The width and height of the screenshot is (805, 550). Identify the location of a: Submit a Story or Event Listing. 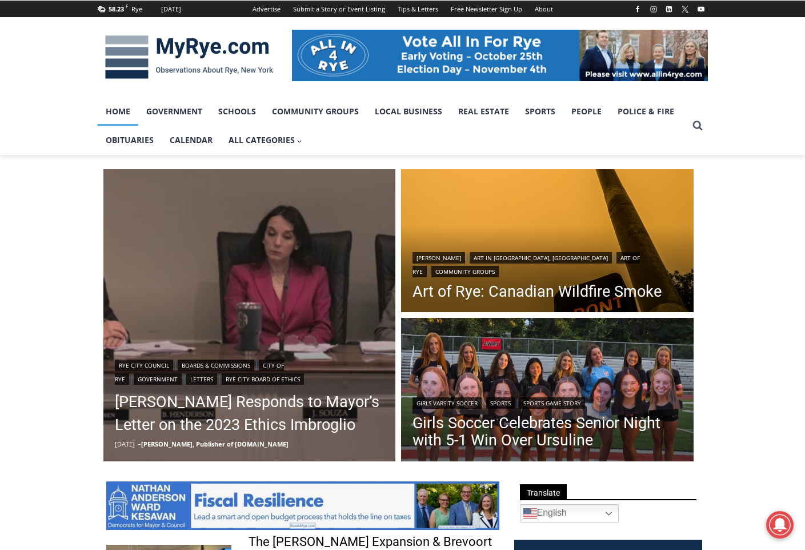
(339, 9).